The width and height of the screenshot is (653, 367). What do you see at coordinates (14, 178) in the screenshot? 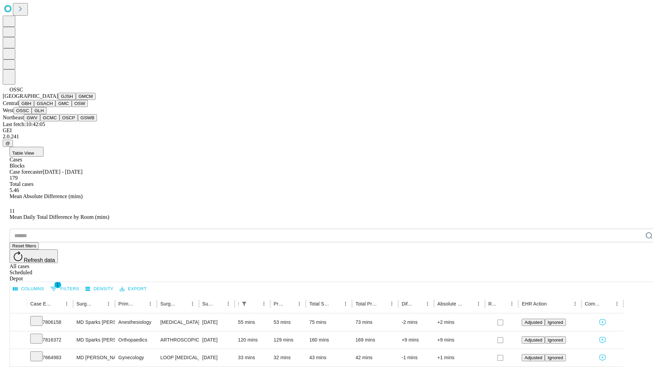
I see `span: 179` at bounding box center [14, 178].